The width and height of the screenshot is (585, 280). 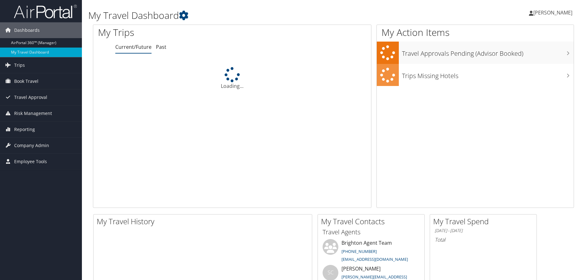 What do you see at coordinates (27, 30) in the screenshot?
I see `span: Dashboards` at bounding box center [27, 30].